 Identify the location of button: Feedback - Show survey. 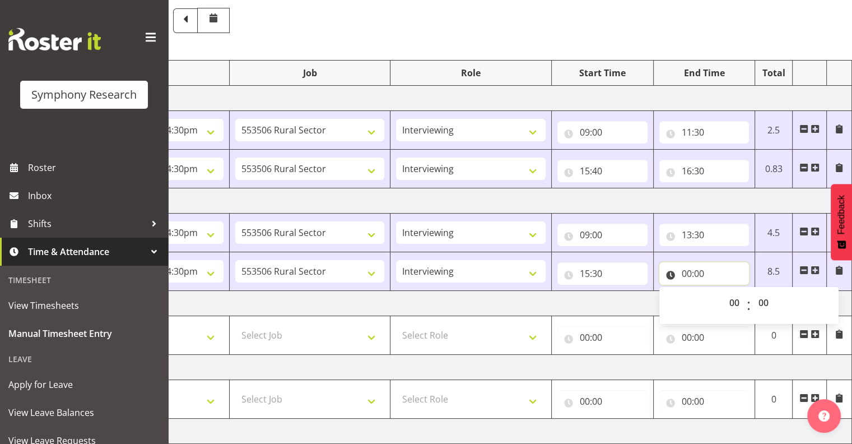
(841, 222).